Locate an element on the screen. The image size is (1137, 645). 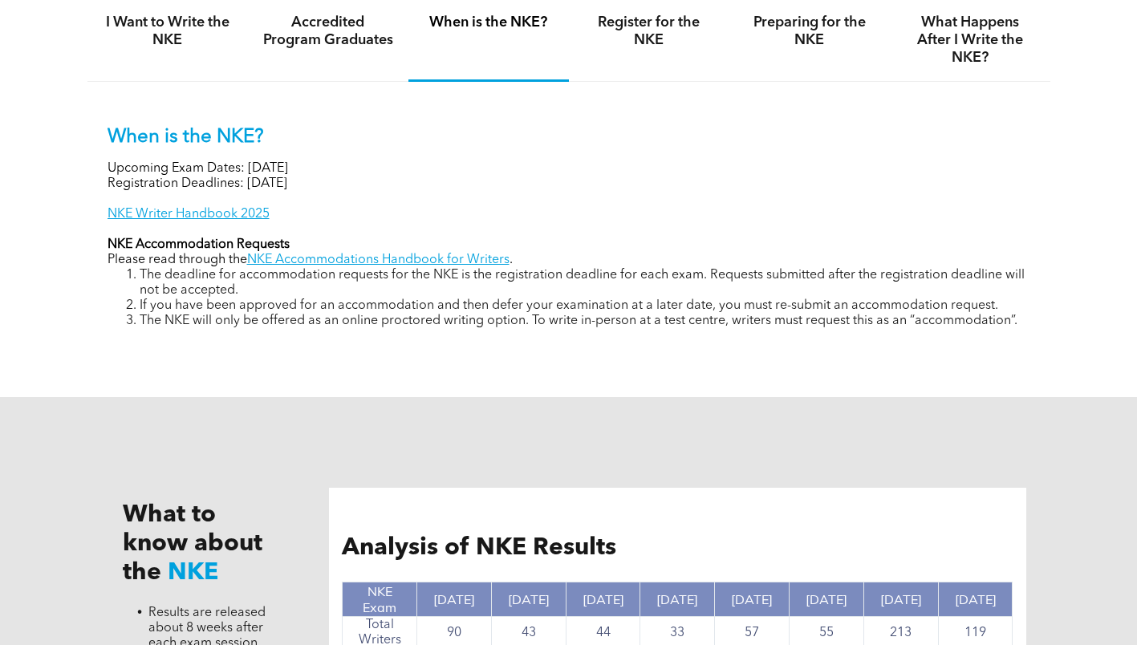
h4: Preparing for the NKE is located at coordinates (810, 31).